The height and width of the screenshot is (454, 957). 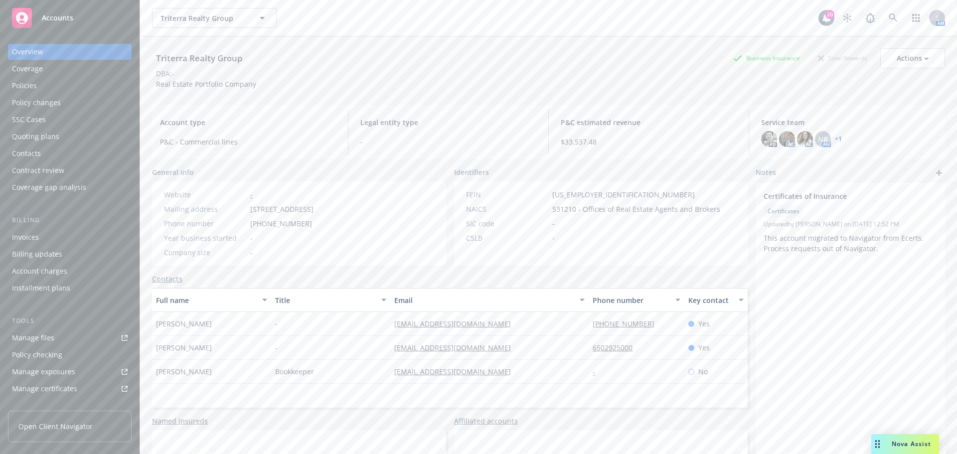 What do you see at coordinates (33, 338) in the screenshot?
I see `div: Manage files` at bounding box center [33, 338].